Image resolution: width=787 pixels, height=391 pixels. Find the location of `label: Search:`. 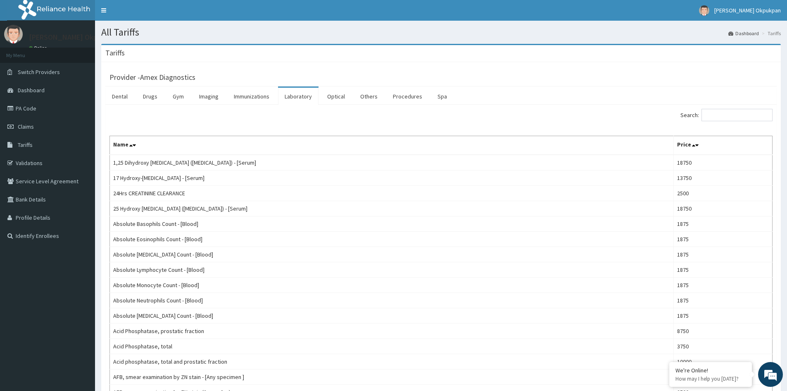

label: Search: is located at coordinates (727, 115).